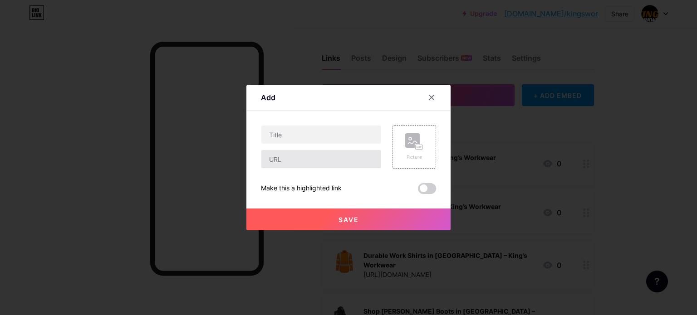 The image size is (697, 315). Describe the element at coordinates (321, 159) in the screenshot. I see `input: URL` at that location.